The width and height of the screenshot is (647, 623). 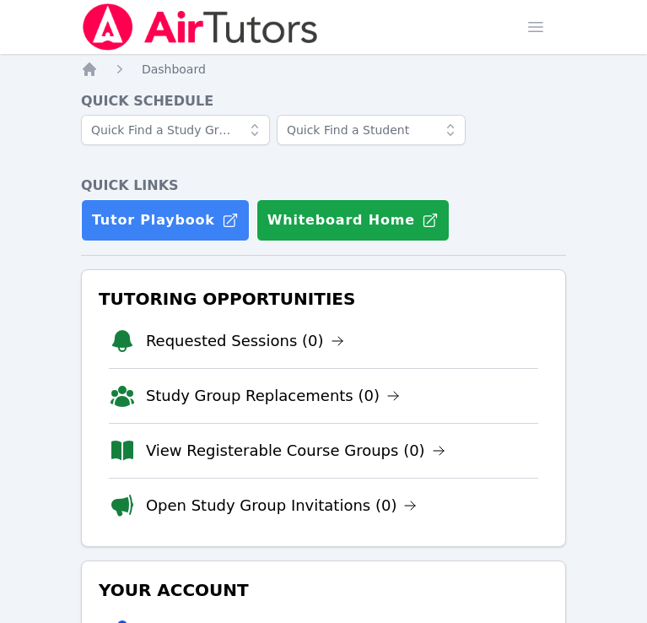 What do you see at coordinates (200, 27) in the screenshot?
I see `img: Air Tutors` at bounding box center [200, 27].